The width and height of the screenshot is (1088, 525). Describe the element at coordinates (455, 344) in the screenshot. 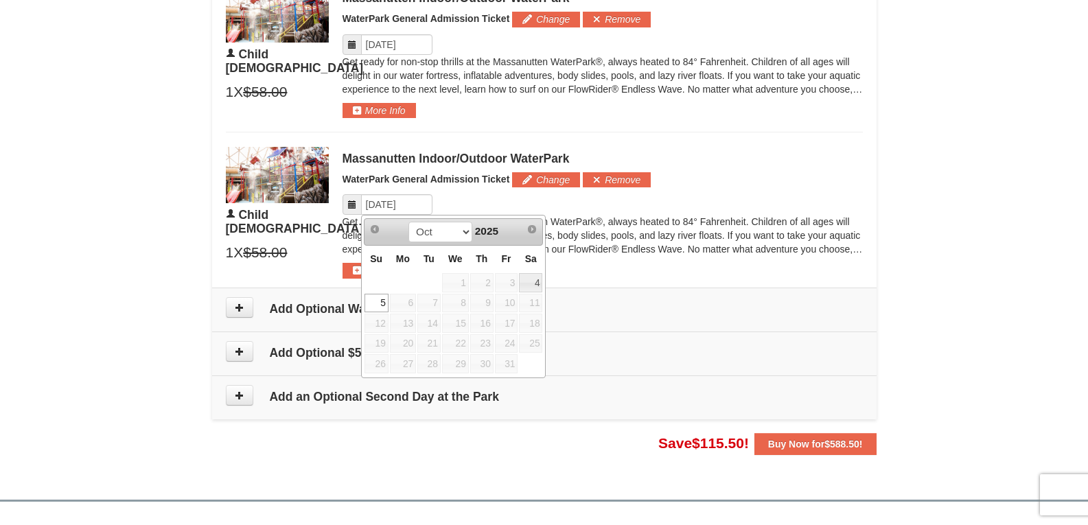

I see `span: 22` at that location.